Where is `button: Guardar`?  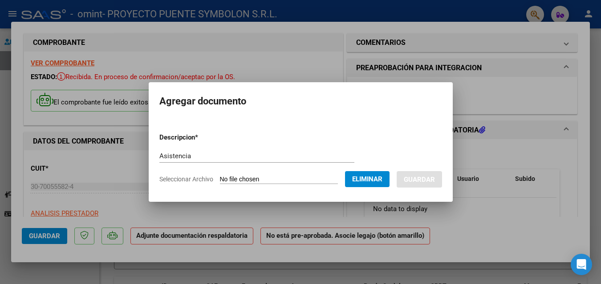
button: Guardar is located at coordinates (419, 179).